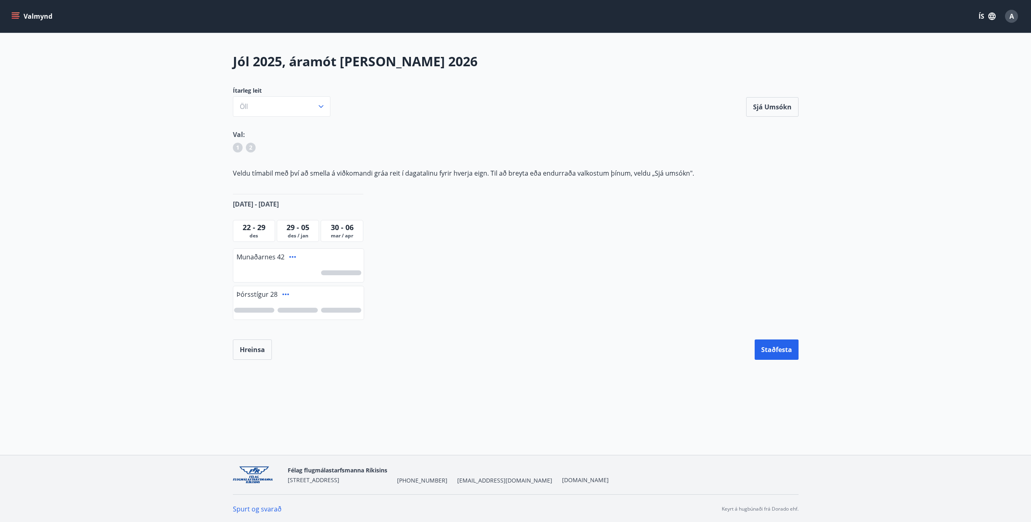  I want to click on span: A, so click(1012, 16).